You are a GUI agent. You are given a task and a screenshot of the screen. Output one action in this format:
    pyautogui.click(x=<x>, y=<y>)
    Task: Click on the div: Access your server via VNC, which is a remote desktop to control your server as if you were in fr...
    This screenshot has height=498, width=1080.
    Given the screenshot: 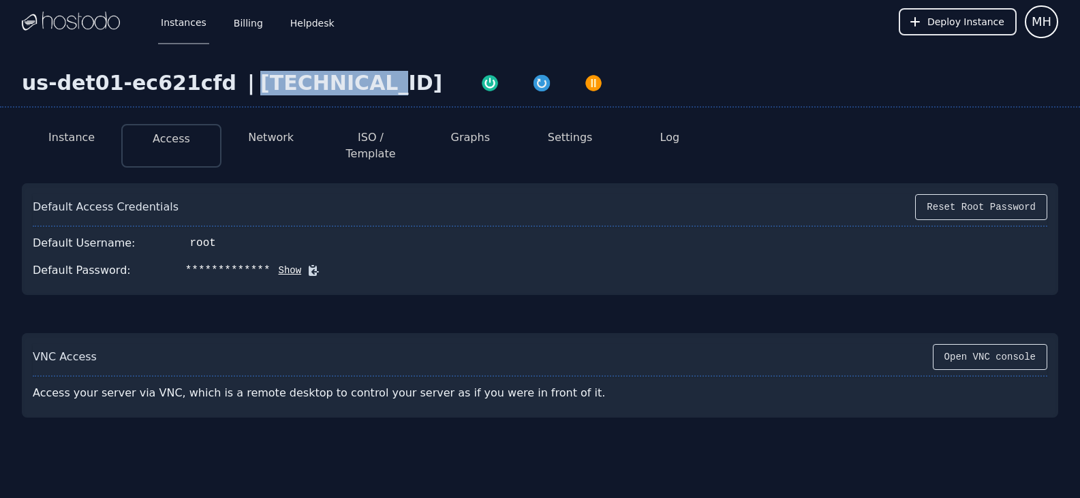 What is the action you would take?
    pyautogui.click(x=338, y=393)
    